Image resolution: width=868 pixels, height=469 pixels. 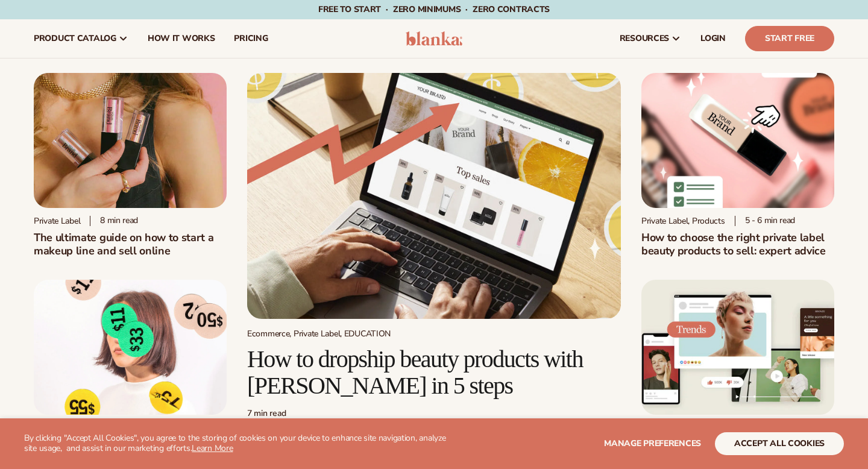 I want to click on a: pricing, so click(x=251, y=39).